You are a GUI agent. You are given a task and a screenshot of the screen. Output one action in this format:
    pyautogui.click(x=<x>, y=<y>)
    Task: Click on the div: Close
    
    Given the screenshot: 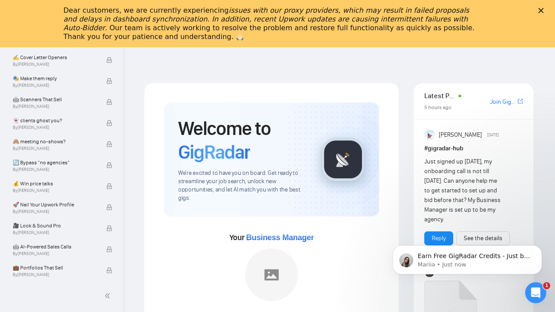 What is the action you would take?
    pyautogui.click(x=542, y=11)
    